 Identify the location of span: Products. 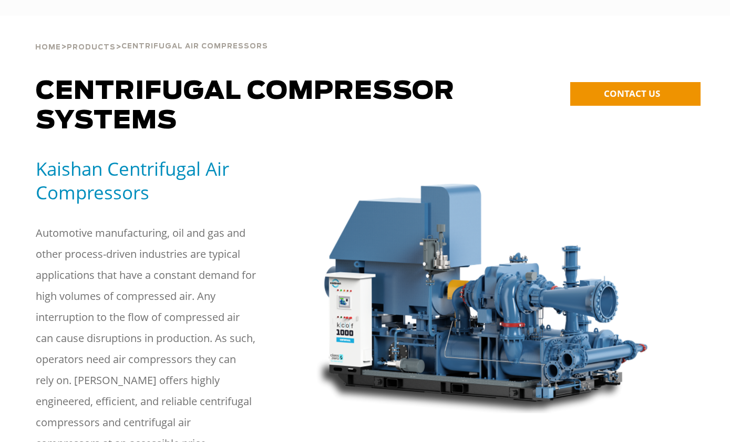
(91, 47).